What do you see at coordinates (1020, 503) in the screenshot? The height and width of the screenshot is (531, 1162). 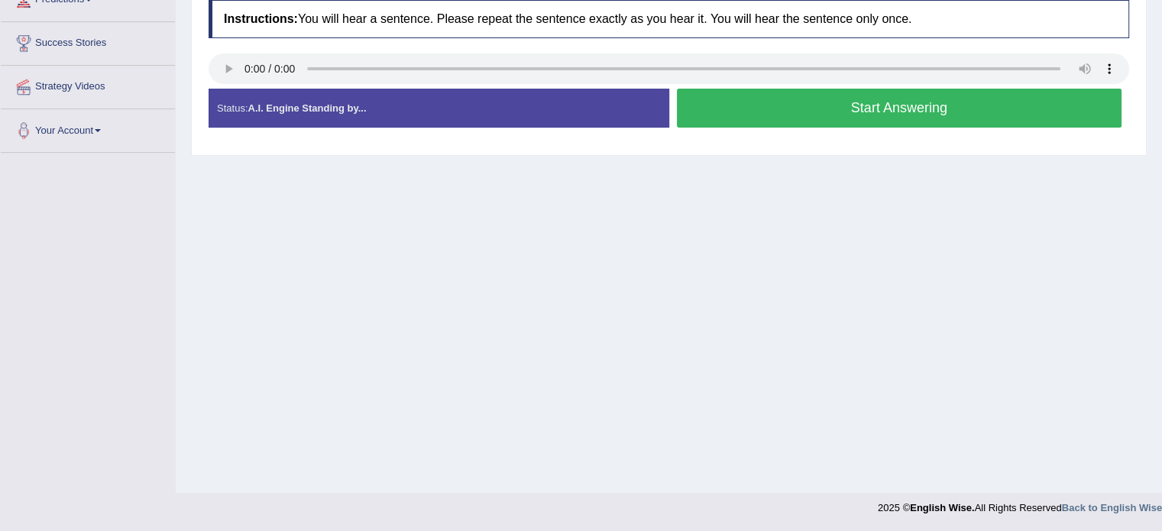 I see `div: 2025 © All Rights Reserved` at bounding box center [1020, 503].